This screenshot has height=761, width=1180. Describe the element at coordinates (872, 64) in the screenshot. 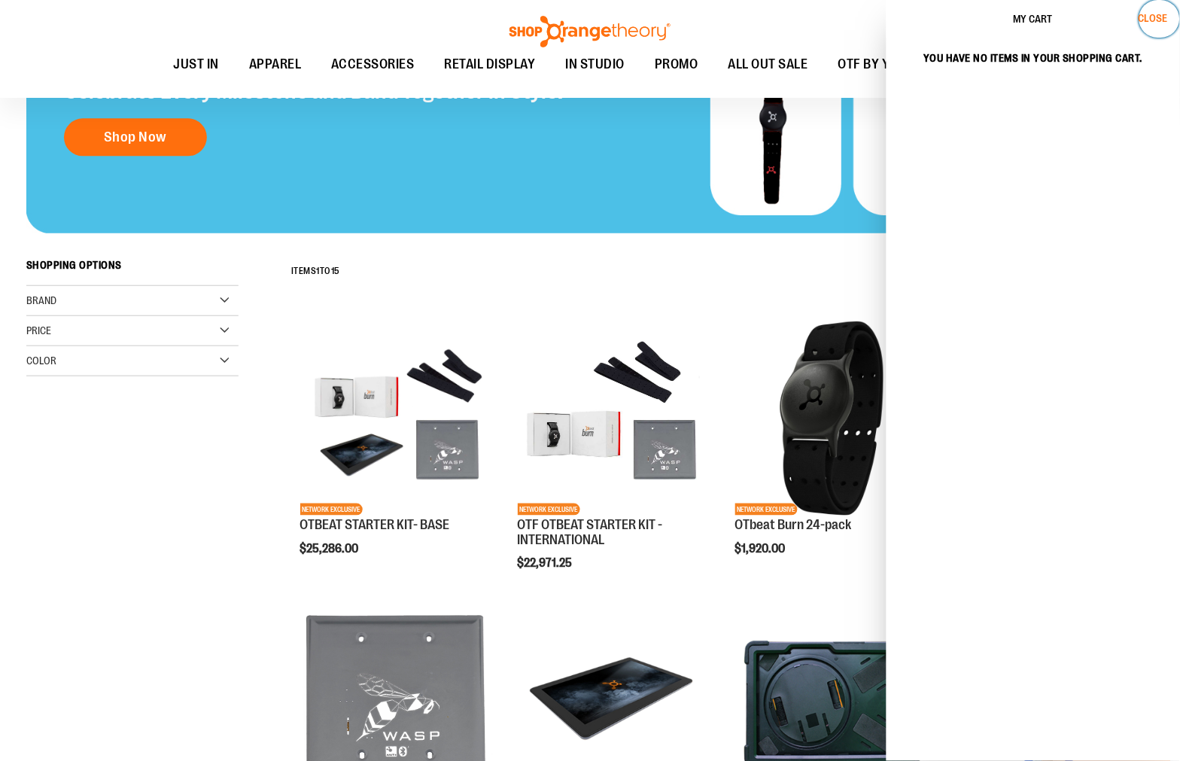

I see `span: OTF BY YOU` at that location.